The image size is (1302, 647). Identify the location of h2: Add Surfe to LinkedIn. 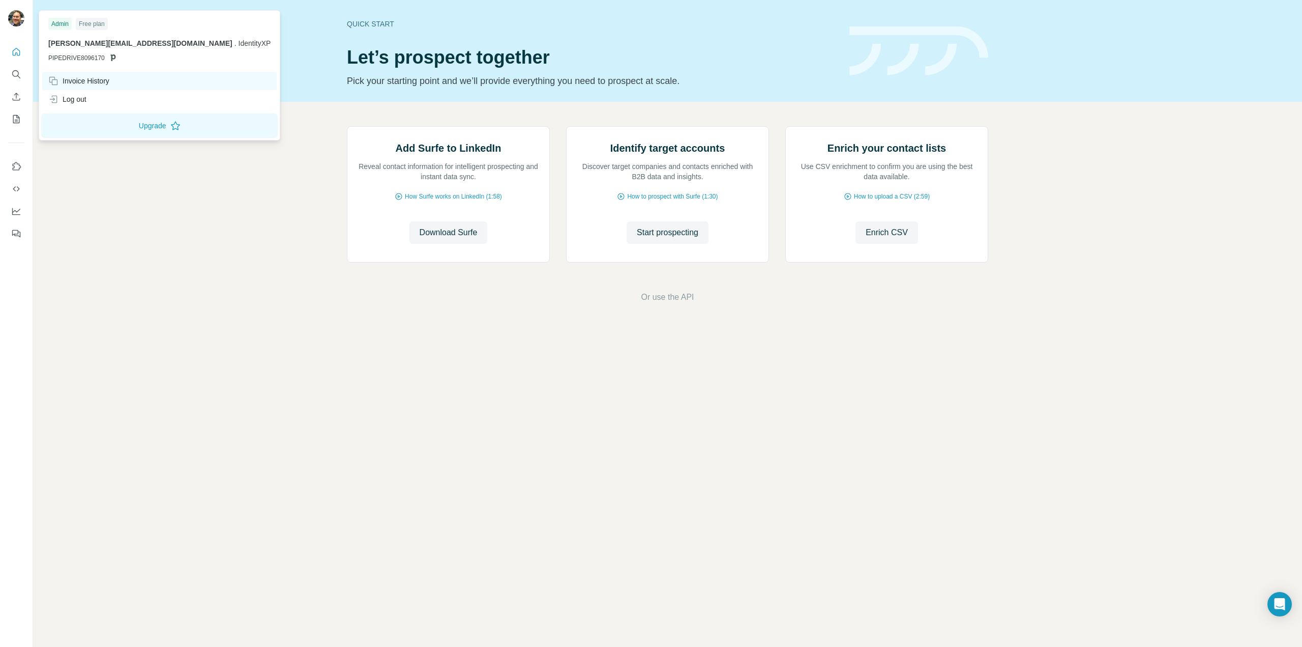
(449, 148).